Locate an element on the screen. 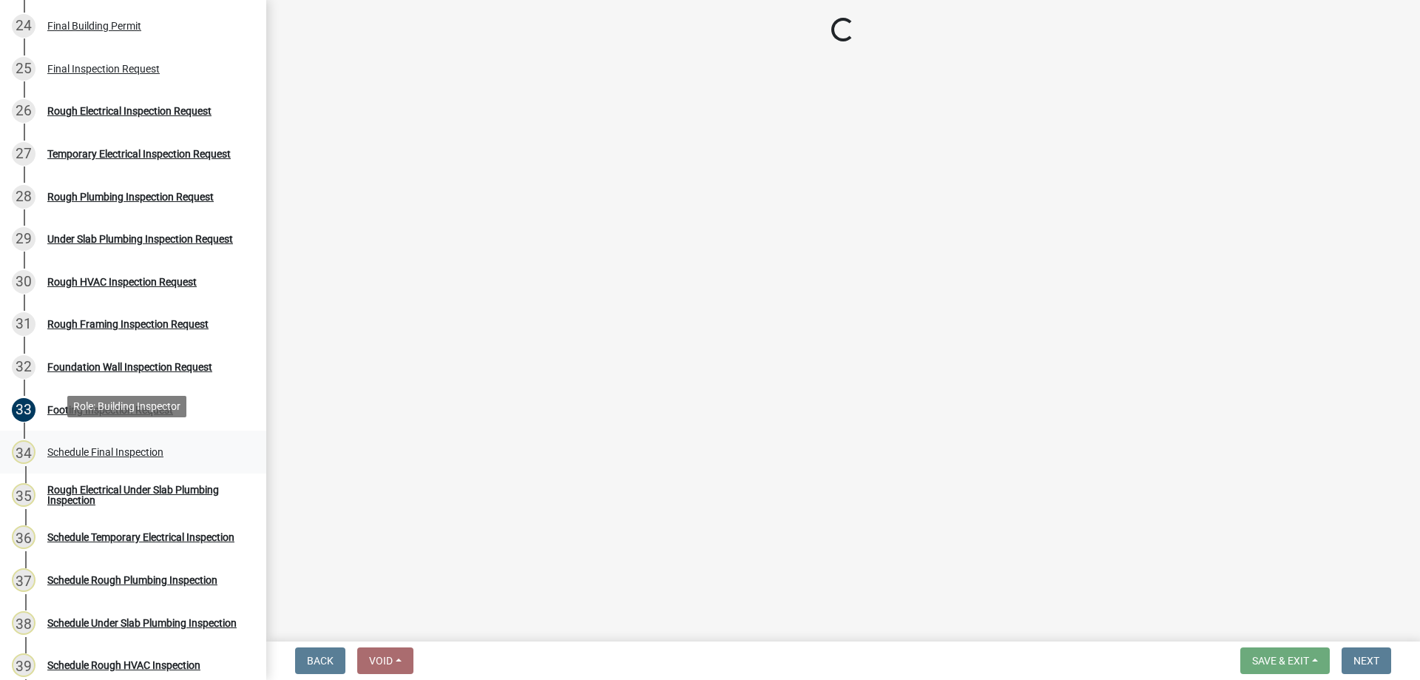  div: Rough Plumbing Inspection Request is located at coordinates (130, 197).